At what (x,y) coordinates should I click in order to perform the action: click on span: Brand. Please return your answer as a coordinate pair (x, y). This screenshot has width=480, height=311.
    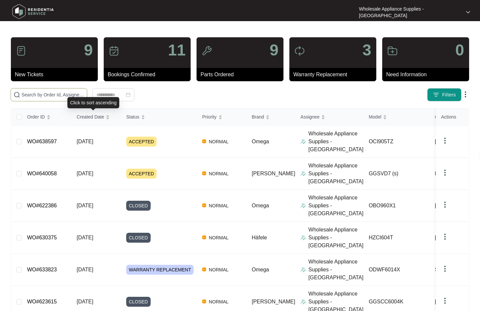
    Looking at the image, I should click on (258, 117).